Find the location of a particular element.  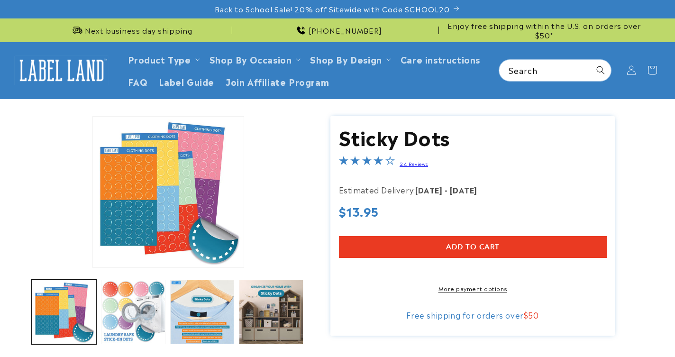

a: More payment options is located at coordinates (473, 288).